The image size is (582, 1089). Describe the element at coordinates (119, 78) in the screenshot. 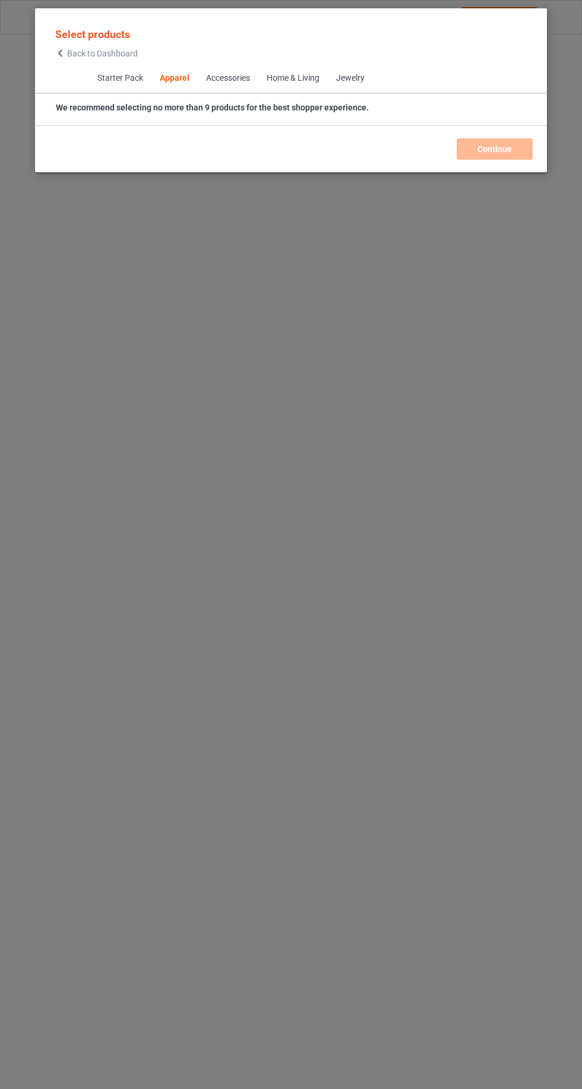

I see `span: Starter Pack` at that location.